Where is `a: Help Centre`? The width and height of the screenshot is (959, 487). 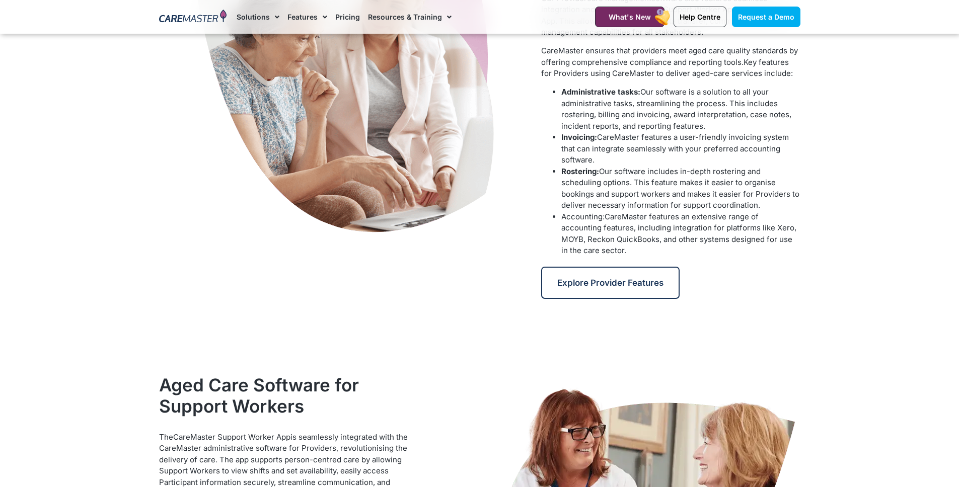
a: Help Centre is located at coordinates (700, 17).